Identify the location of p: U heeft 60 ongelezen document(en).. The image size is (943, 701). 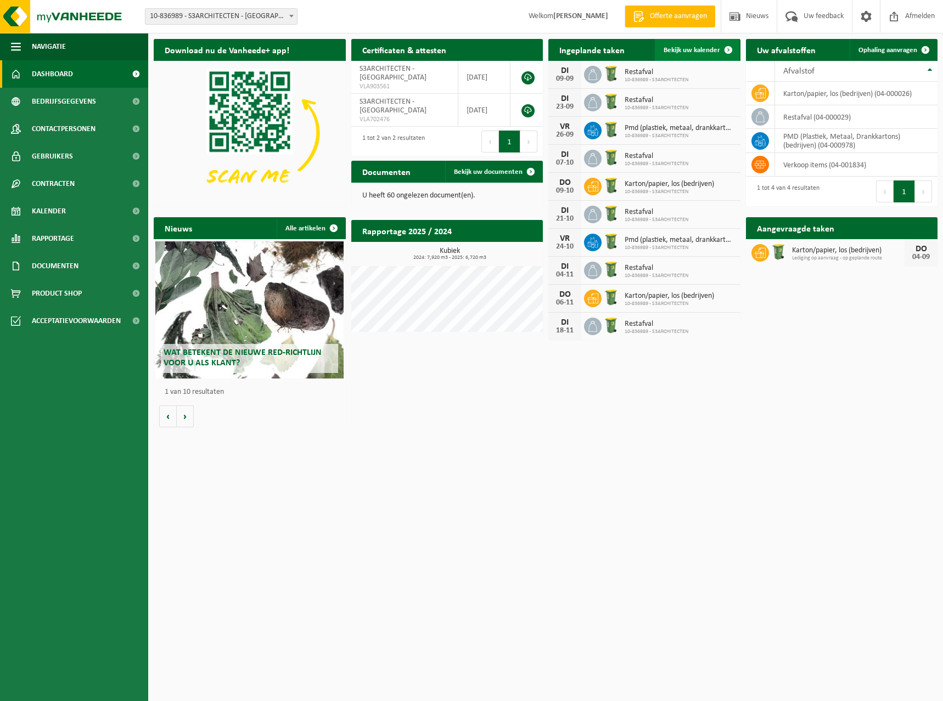
(447, 196).